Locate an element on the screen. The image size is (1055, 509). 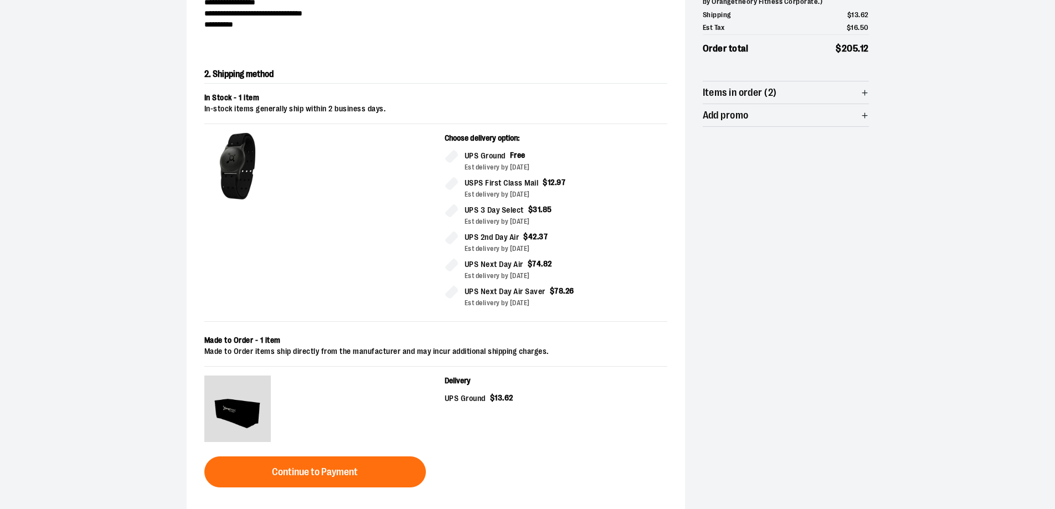
span: Add promo is located at coordinates (725, 115).